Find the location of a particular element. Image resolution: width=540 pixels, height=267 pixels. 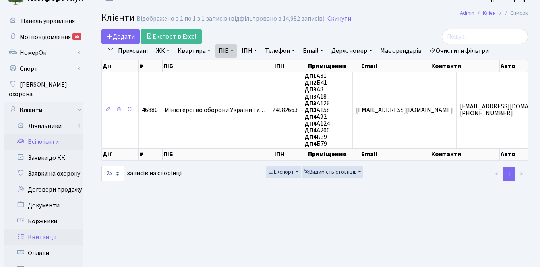

a: Телефон is located at coordinates (280, 51).